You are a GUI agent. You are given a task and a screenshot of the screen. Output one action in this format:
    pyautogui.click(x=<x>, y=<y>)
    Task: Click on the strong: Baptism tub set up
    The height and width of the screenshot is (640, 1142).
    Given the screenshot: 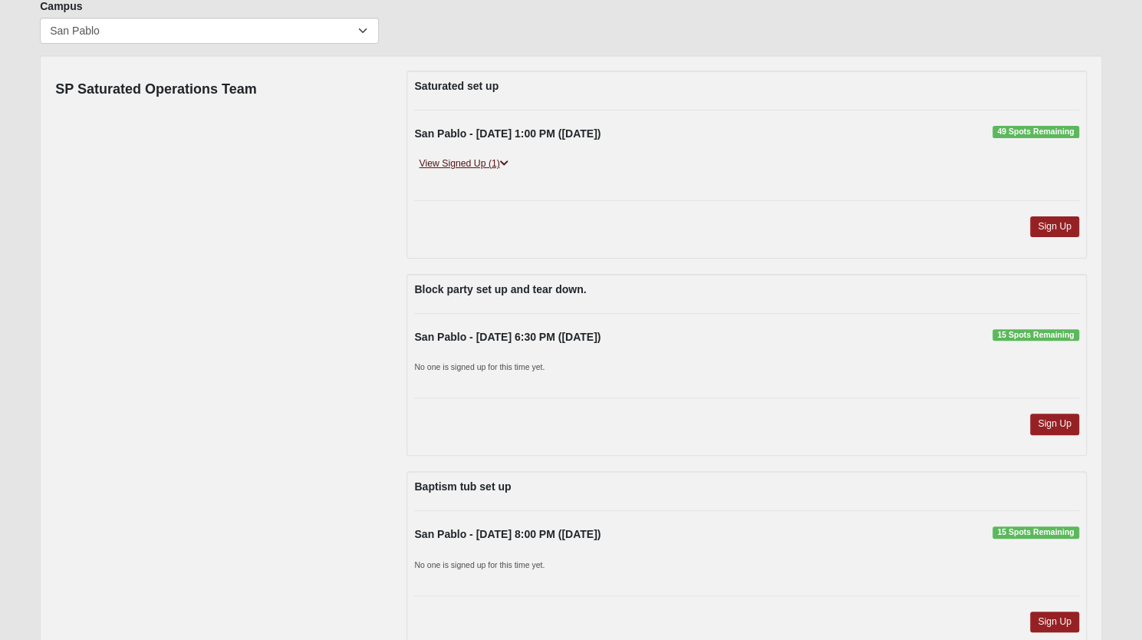 What is the action you would take?
    pyautogui.click(x=462, y=486)
    